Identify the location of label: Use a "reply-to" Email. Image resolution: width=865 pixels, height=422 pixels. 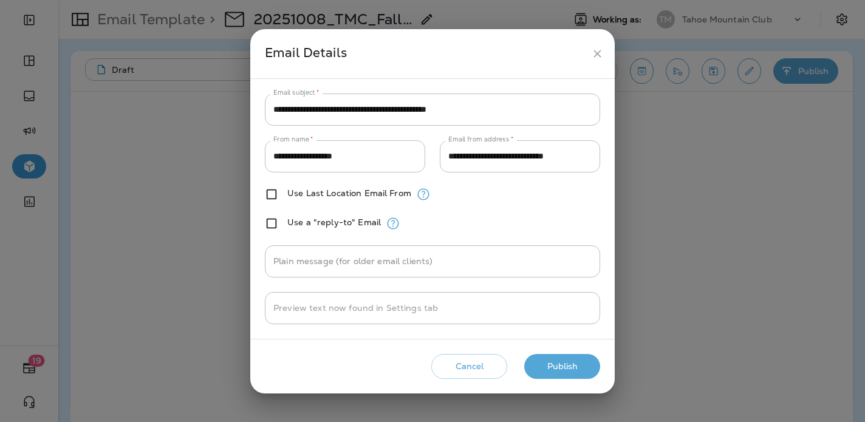
(334, 222).